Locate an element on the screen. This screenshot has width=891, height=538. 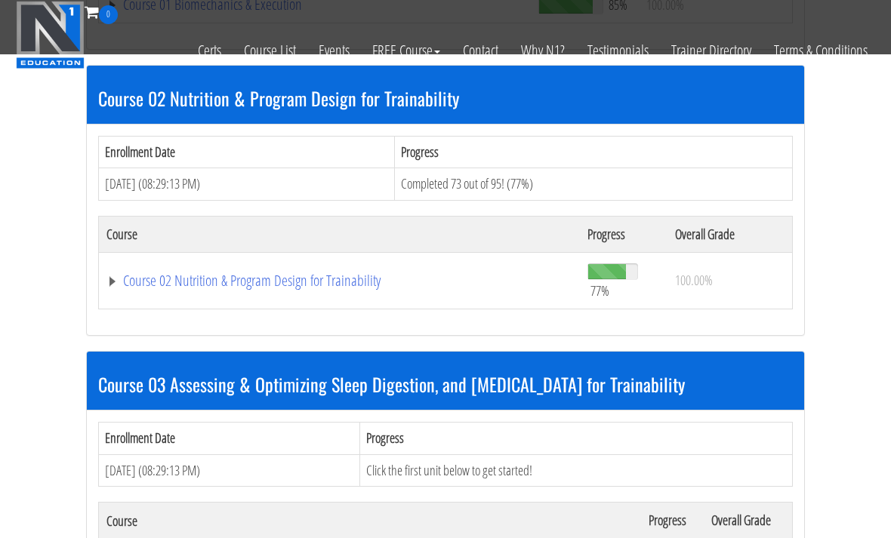
a: Events is located at coordinates (334, 51).